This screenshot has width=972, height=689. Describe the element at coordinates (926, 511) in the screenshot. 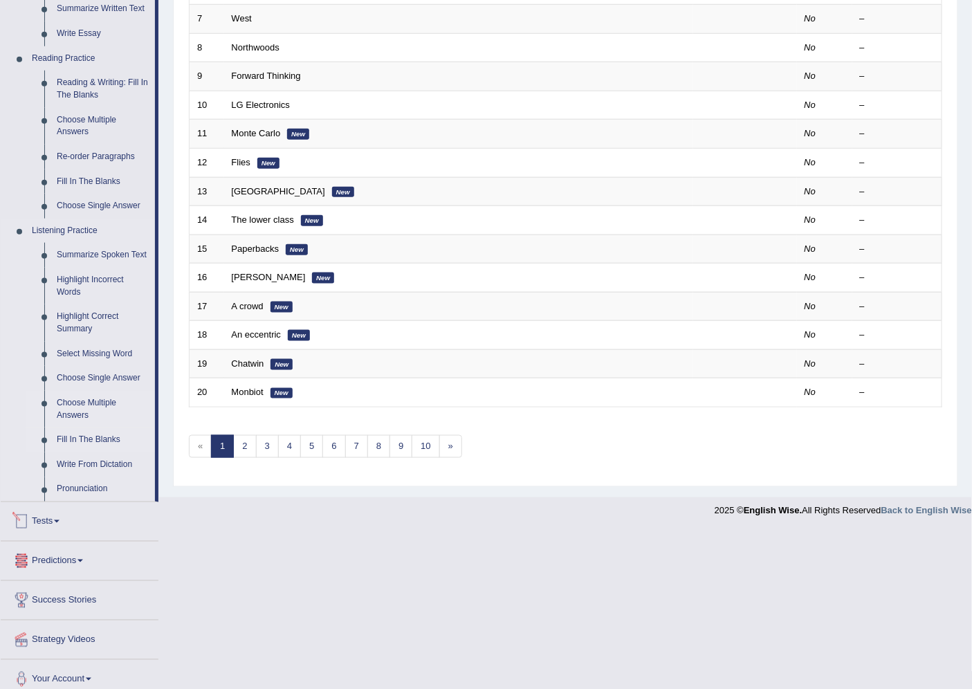

I see `strong: Back to English Wise` at that location.